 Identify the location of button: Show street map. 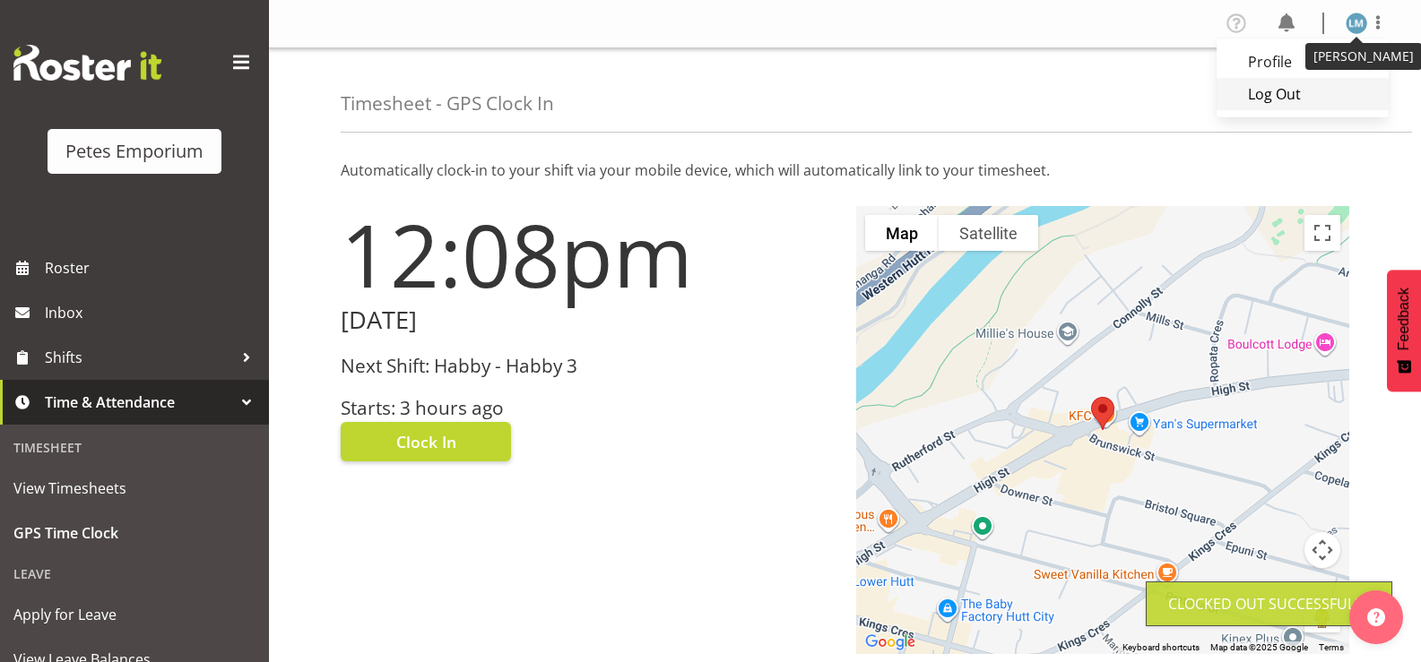
(902, 233).